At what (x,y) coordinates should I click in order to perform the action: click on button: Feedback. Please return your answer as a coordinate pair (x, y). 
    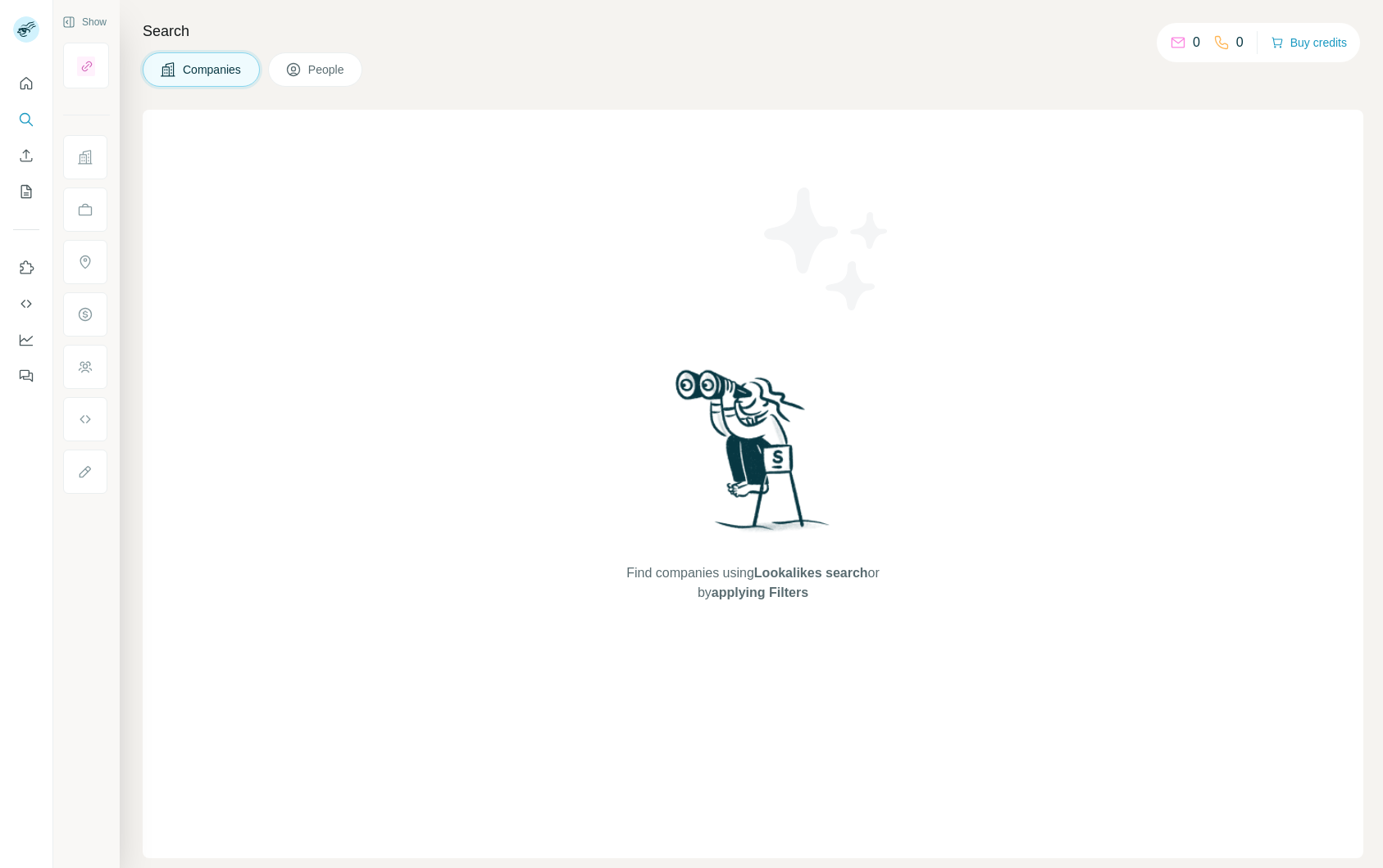
    Looking at the image, I should click on (27, 376).